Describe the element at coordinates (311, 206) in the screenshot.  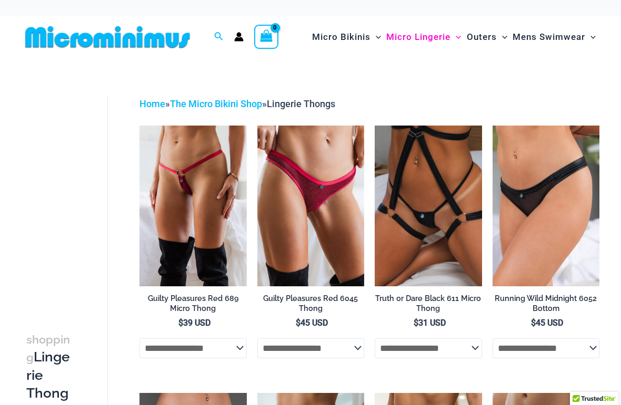
I see `a: Guilty Pleasures Red 6045 Thong 01Guilty Pleasures Red 6045 Thong 02Guilty Pleasures Red 6045 Tho...` at that location.